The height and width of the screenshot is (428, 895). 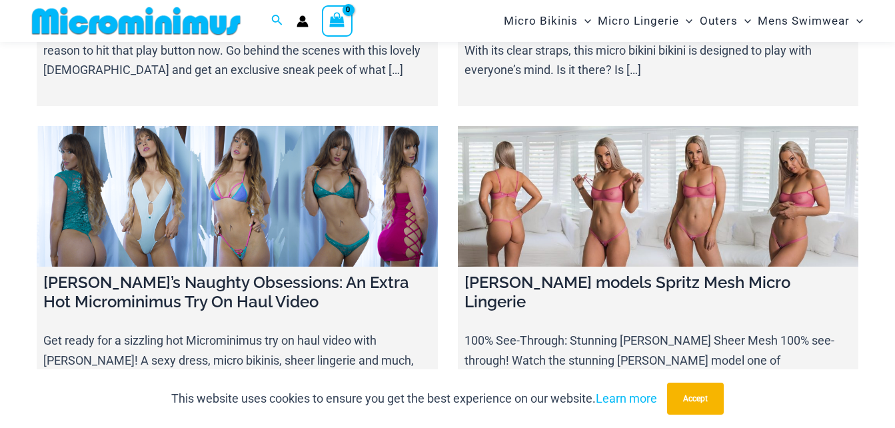 What do you see at coordinates (626, 398) in the screenshot?
I see `a: Learn more` at bounding box center [626, 398].